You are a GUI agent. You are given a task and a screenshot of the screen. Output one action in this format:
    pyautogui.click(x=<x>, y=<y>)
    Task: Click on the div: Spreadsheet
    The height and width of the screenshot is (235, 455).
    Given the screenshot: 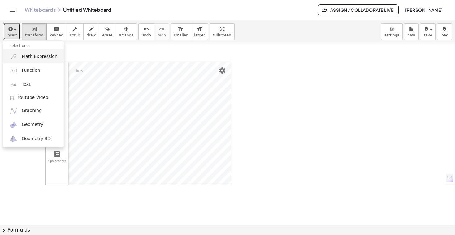 What is the action you would take?
    pyautogui.click(x=57, y=164)
    